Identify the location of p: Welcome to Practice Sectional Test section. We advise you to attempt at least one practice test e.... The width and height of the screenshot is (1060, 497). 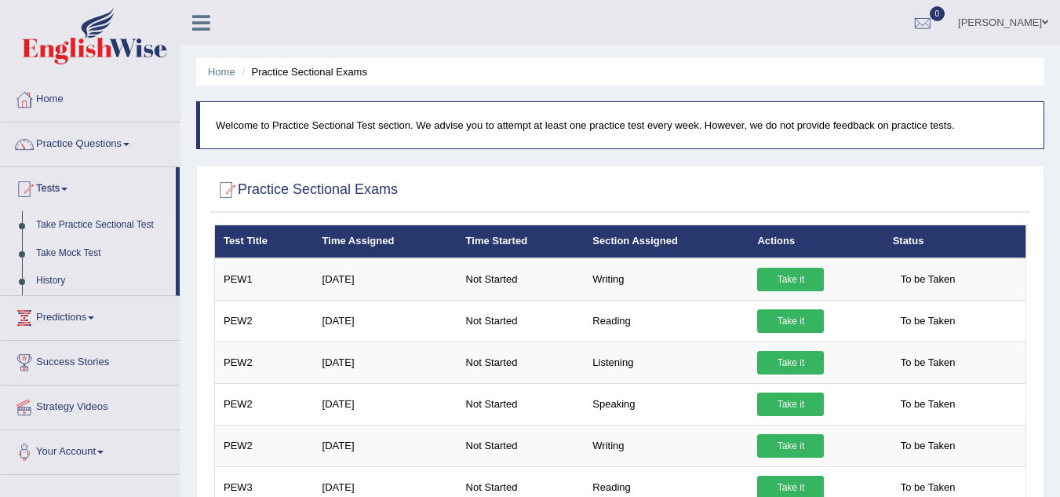
(622, 125).